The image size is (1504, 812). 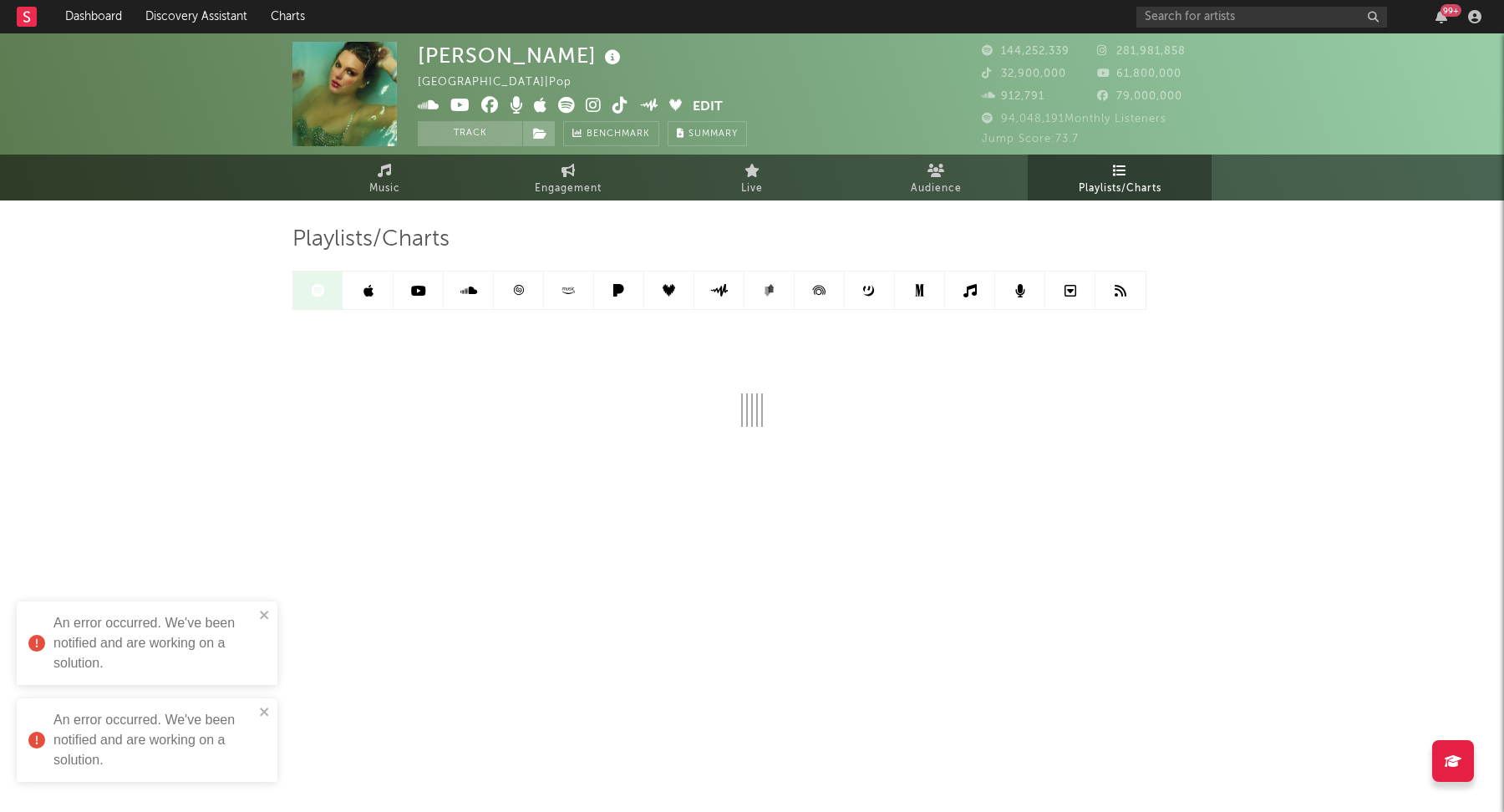 What do you see at coordinates (1023, 73) in the screenshot?
I see `span: 32,900,000` at bounding box center [1023, 73].